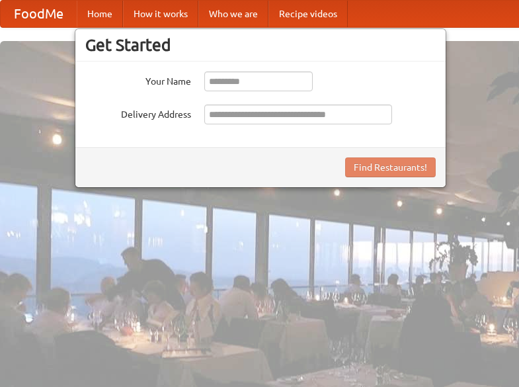 The image size is (519, 387). Describe the element at coordinates (161, 14) in the screenshot. I see `a: How it works` at that location.